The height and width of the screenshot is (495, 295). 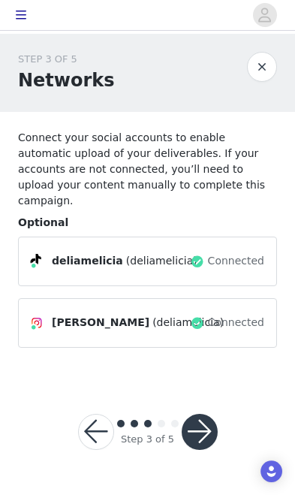 I want to click on h4: Connect your social accounts to enable automatic upload of your deliverables. If your accounts ar..., so click(x=147, y=169).